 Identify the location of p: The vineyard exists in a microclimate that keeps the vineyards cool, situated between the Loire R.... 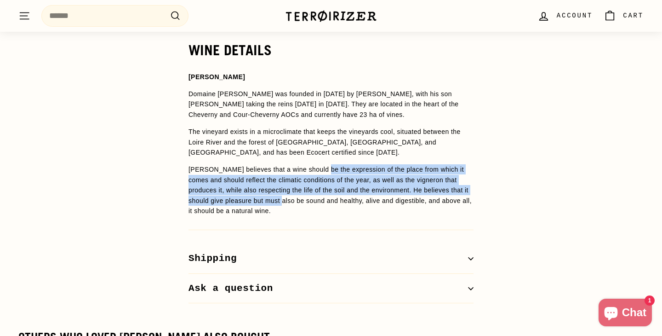
(331, 142).